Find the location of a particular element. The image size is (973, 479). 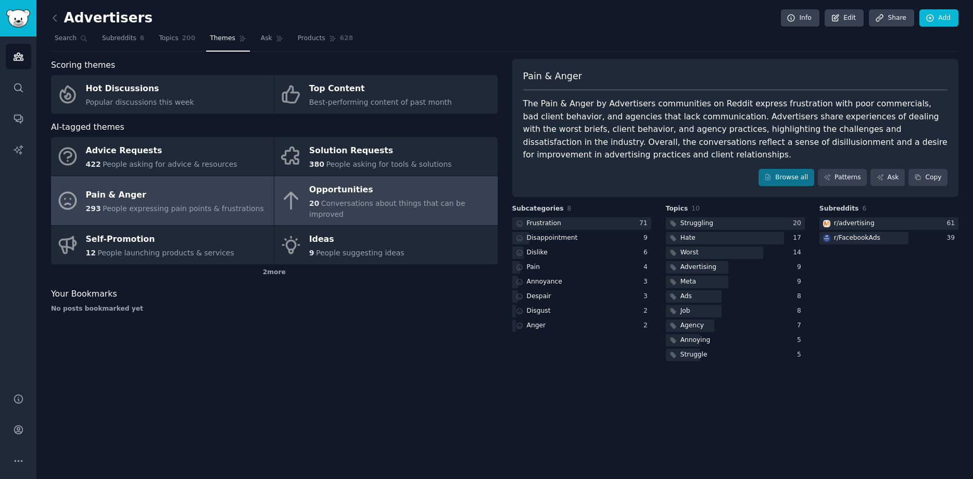

div: 7 is located at coordinates (801, 325).